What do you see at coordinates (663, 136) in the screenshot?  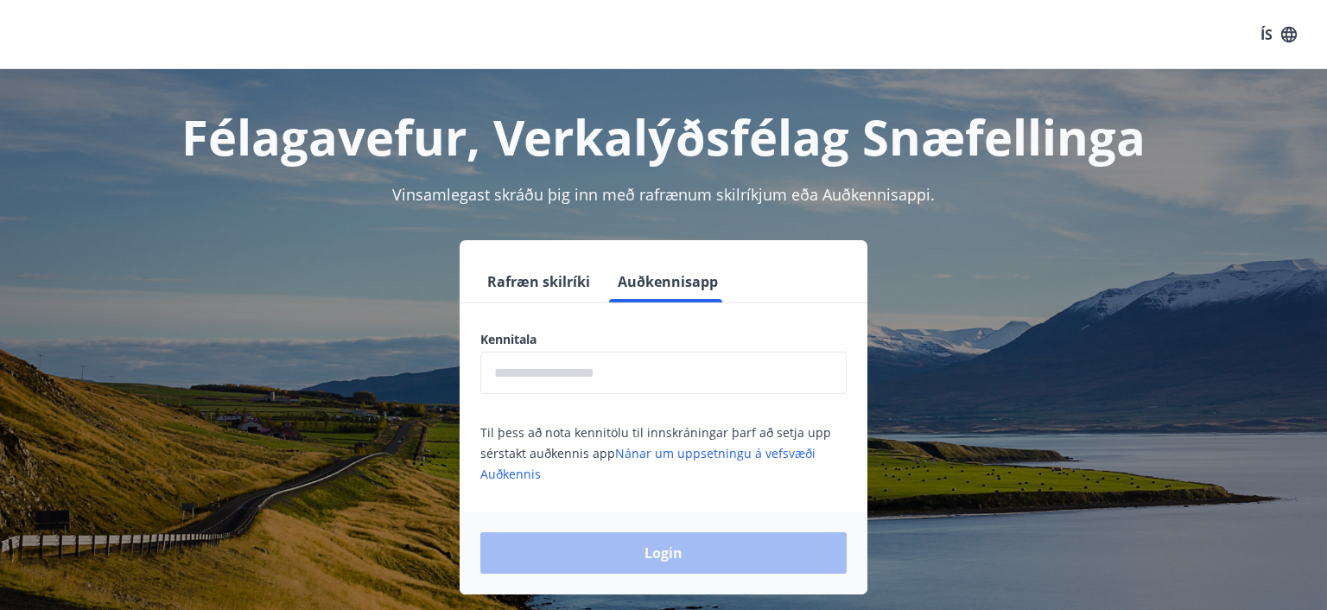 I see `h1: Félagavefur, Verkalýðsfélag Snæfellinga` at bounding box center [663, 136].